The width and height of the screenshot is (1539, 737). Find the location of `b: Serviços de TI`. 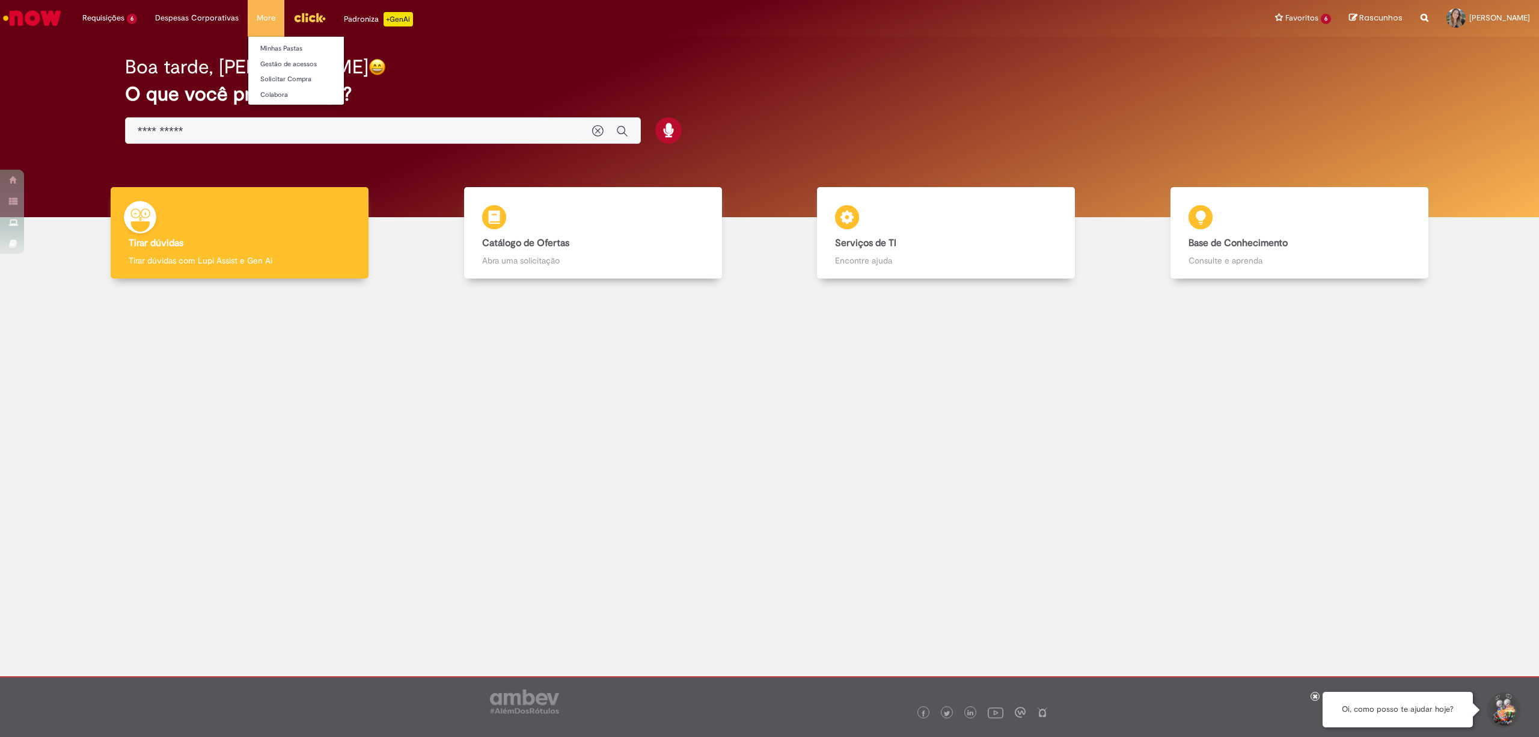

b: Serviços de TI is located at coordinates (866, 243).